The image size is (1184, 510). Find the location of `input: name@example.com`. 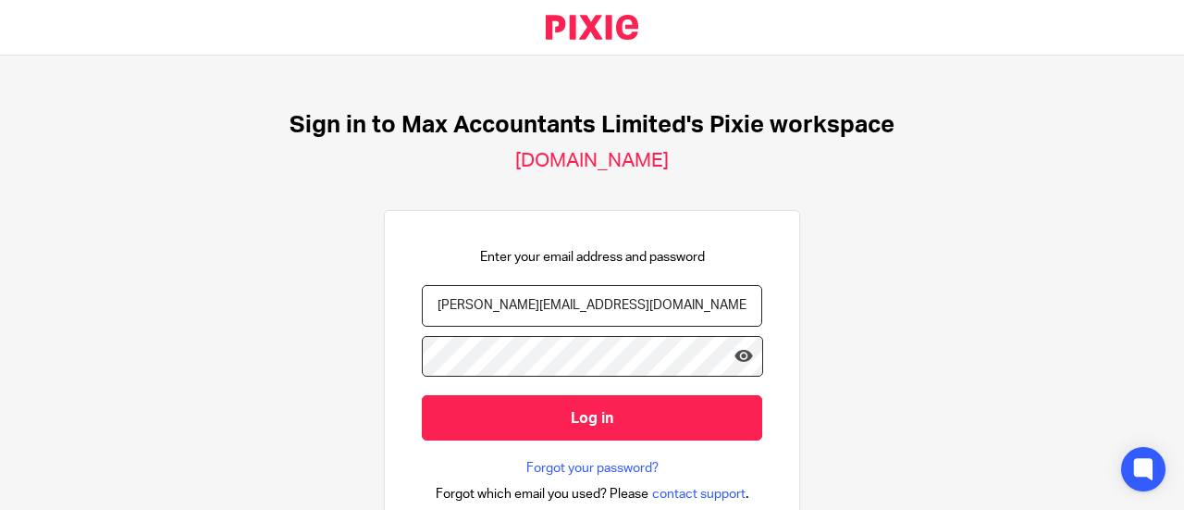

input: name@example.com is located at coordinates (592, 305).